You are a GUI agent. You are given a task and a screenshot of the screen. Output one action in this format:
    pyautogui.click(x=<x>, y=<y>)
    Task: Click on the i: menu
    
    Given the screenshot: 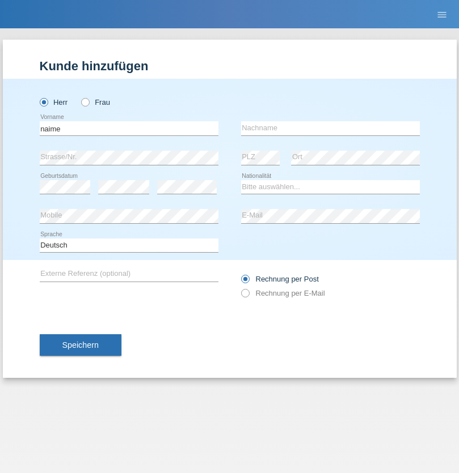 What is the action you would take?
    pyautogui.click(x=442, y=15)
    